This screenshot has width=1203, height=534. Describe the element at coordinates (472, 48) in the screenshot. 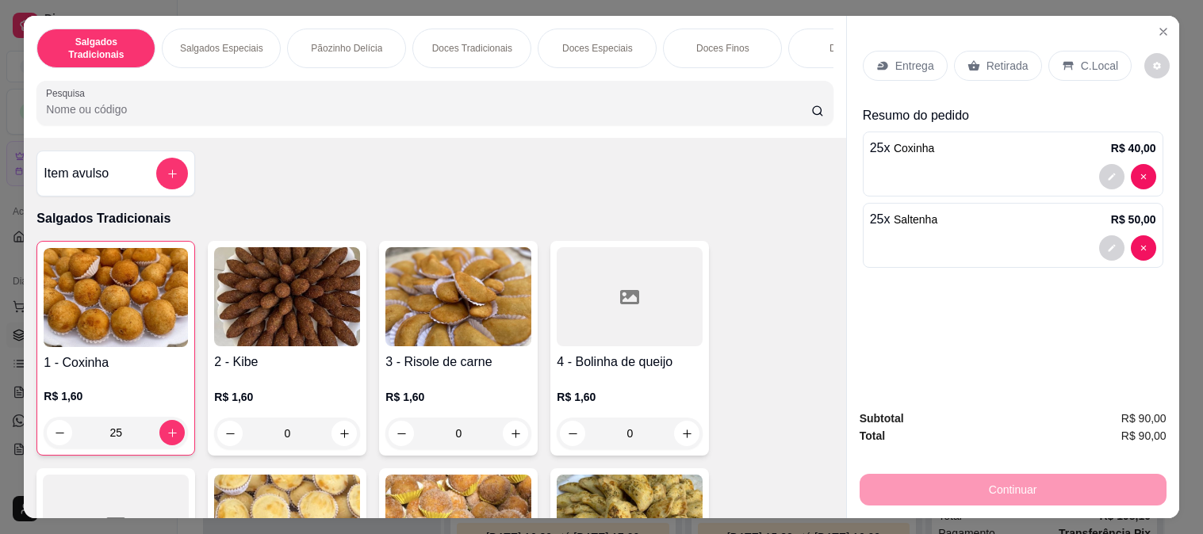

I see `p: Doces Tradicionais` at that location.